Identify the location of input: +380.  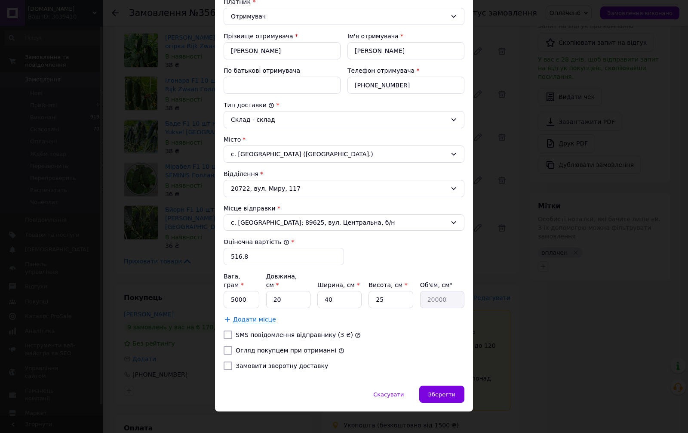
(406, 85).